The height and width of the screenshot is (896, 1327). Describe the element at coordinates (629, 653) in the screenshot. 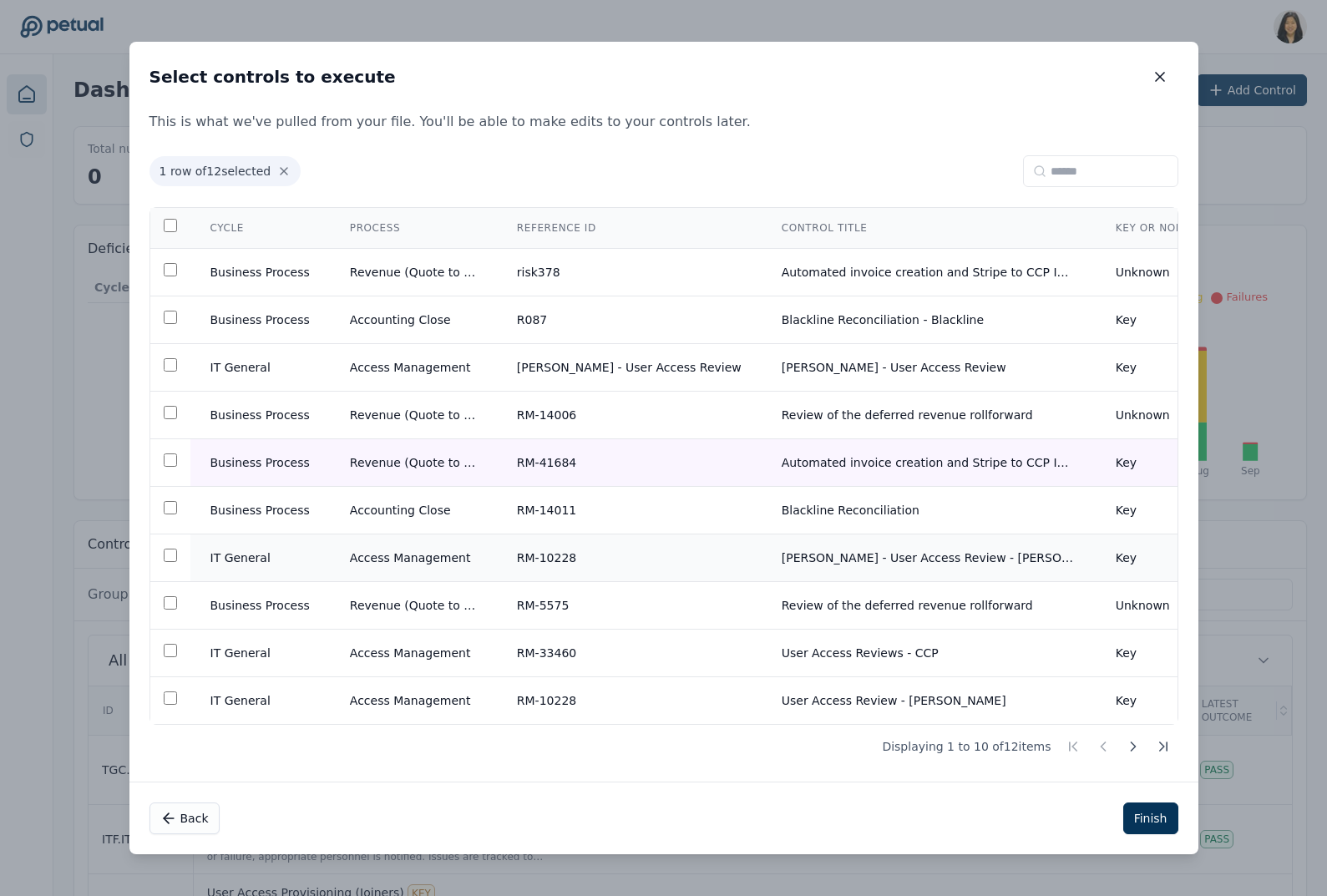

I see `td: RM-33460` at that location.